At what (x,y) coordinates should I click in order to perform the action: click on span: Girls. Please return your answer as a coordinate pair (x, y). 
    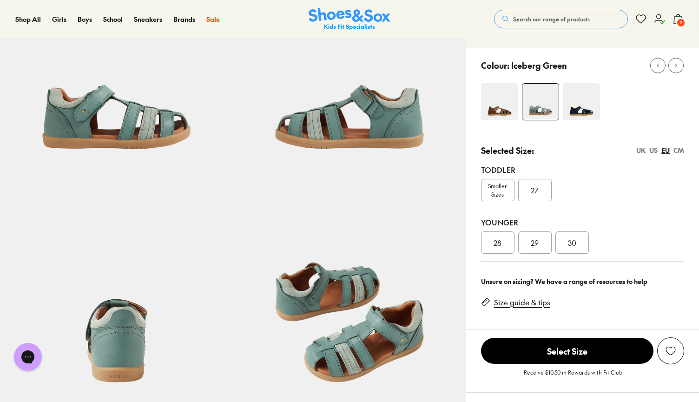
    Looking at the image, I should click on (59, 19).